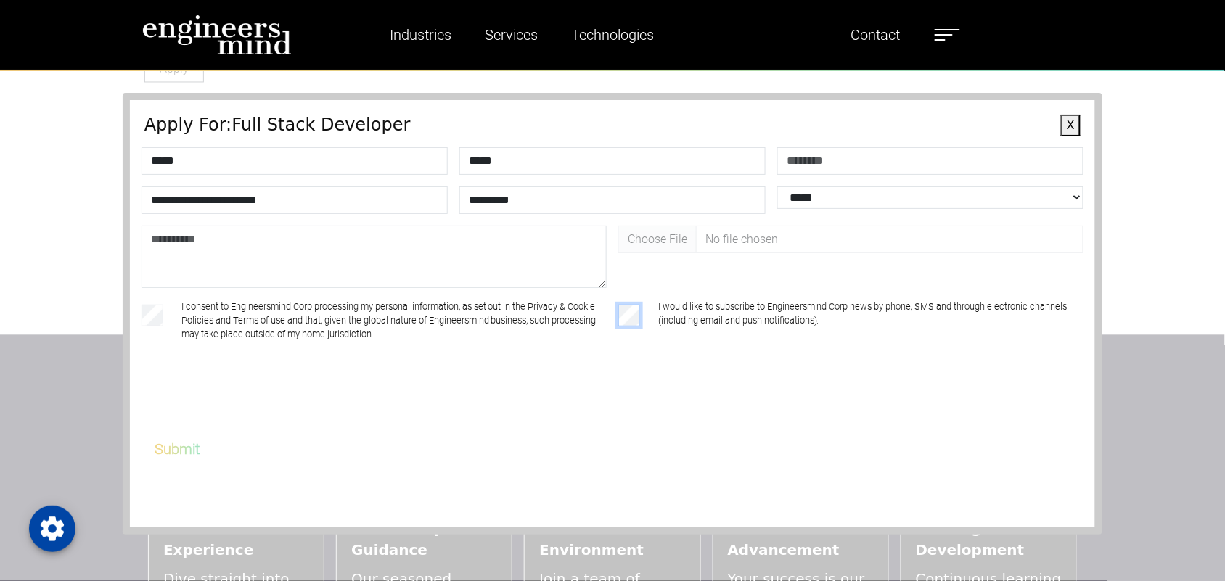 This screenshot has height=581, width=1225. I want to click on img: logo, so click(217, 35).